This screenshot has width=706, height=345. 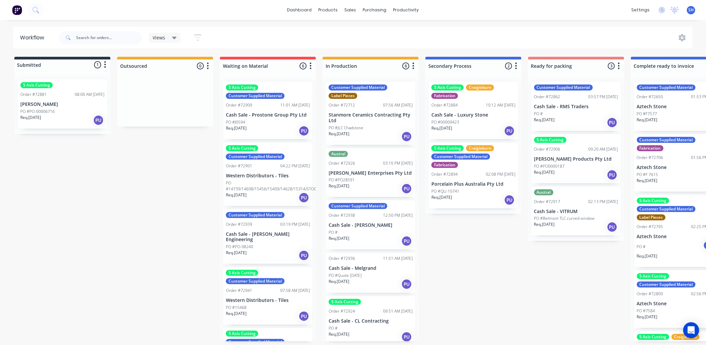 I want to click on p: PO #J0594, so click(x=236, y=122).